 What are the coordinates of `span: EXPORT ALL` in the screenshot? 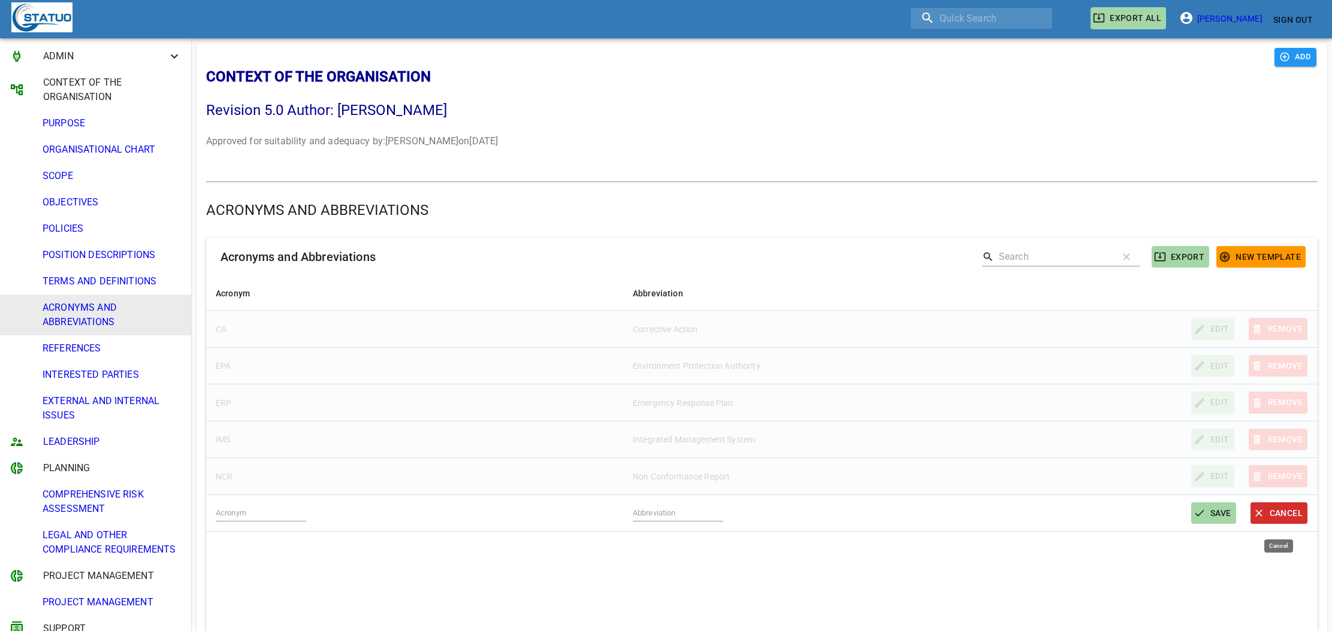 It's located at (1128, 18).